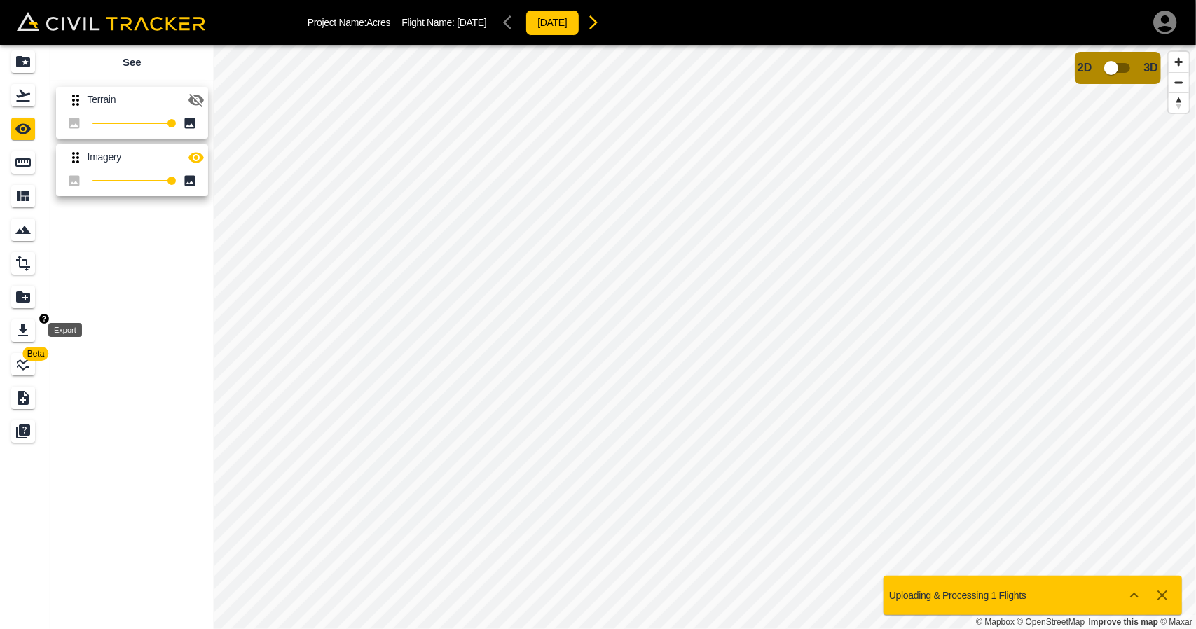 Image resolution: width=1196 pixels, height=629 pixels. Describe the element at coordinates (1123, 622) in the screenshot. I see `a: Map feedback` at that location.